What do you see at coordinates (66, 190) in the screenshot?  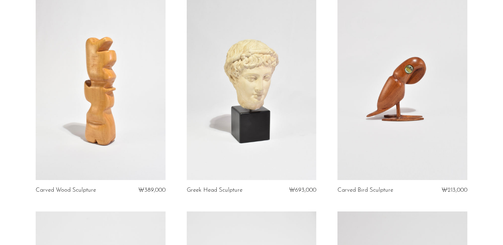 I see `a: Carved Wood Sculpture` at bounding box center [66, 190].